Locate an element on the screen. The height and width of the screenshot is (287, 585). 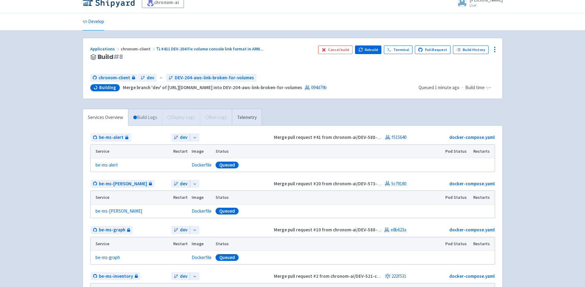
small: User is located at coordinates (486, 5).